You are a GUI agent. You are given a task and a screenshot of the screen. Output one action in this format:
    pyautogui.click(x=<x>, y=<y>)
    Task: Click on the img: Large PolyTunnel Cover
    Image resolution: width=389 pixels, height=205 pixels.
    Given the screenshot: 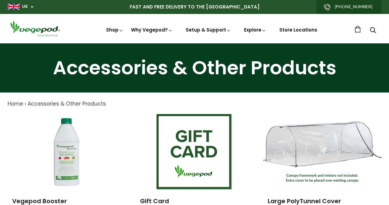 What is the action you would take?
    pyautogui.click(x=322, y=152)
    